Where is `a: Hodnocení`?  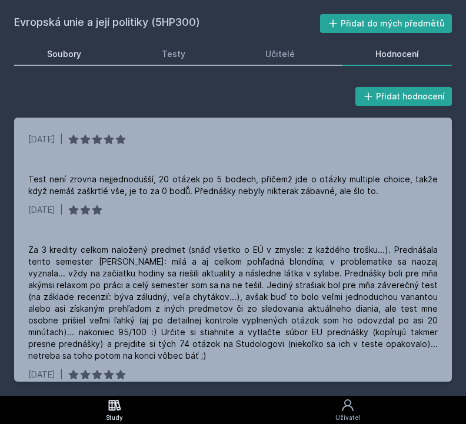 a: Hodnocení is located at coordinates (397, 54).